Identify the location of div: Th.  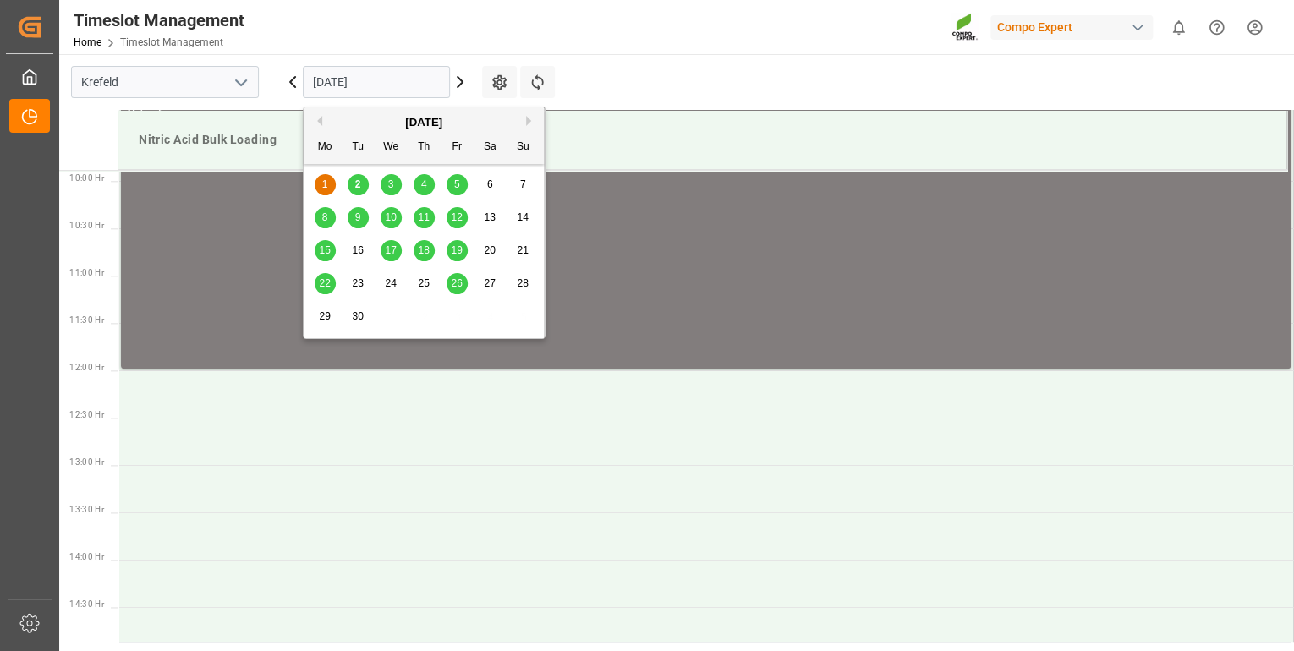
(424, 147).